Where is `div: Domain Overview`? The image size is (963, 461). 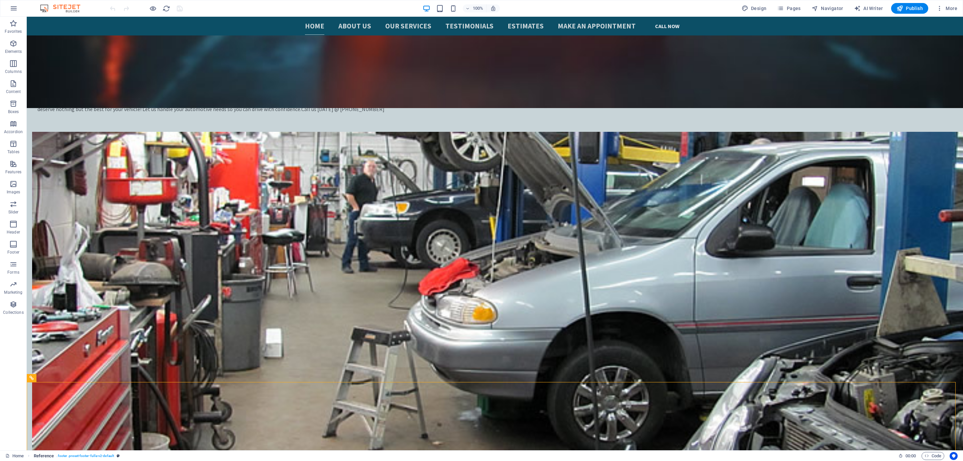
div: Domain Overview is located at coordinates (42, 41).